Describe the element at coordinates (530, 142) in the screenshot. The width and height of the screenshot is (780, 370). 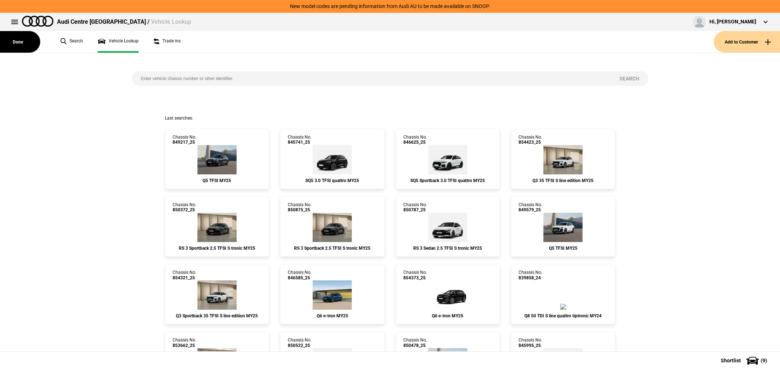
I see `span: 854423_25` at that location.